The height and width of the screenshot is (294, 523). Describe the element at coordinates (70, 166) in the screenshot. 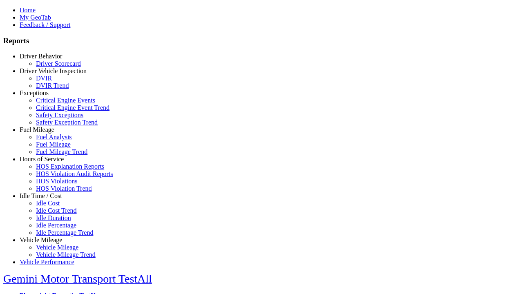

I see `a: HOS Explanation Reports` at that location.